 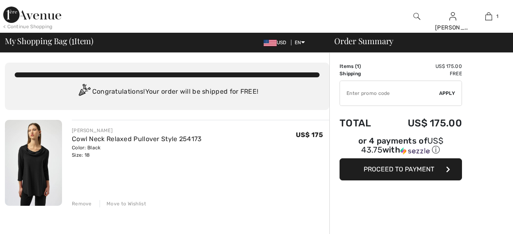 I want to click on span: Apply, so click(x=447, y=93).